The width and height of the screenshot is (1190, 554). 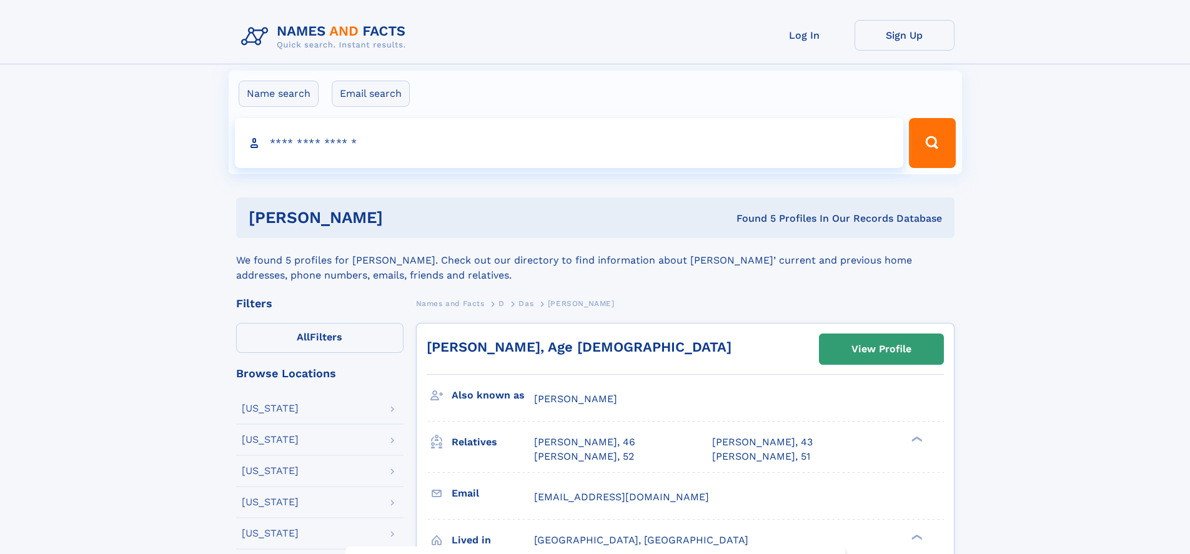 What do you see at coordinates (904, 35) in the screenshot?
I see `a: Sign Up` at bounding box center [904, 35].